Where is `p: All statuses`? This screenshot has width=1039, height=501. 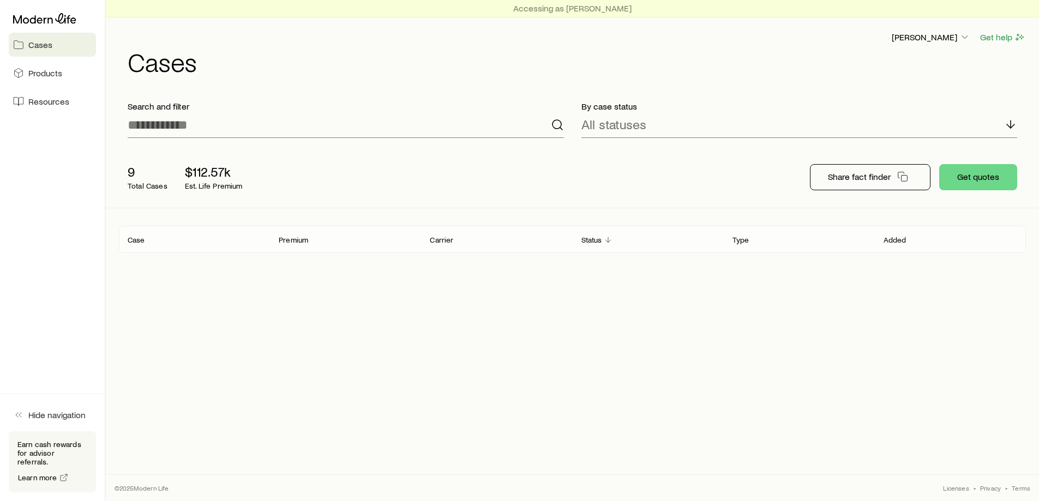
p: All statuses is located at coordinates (613, 124).